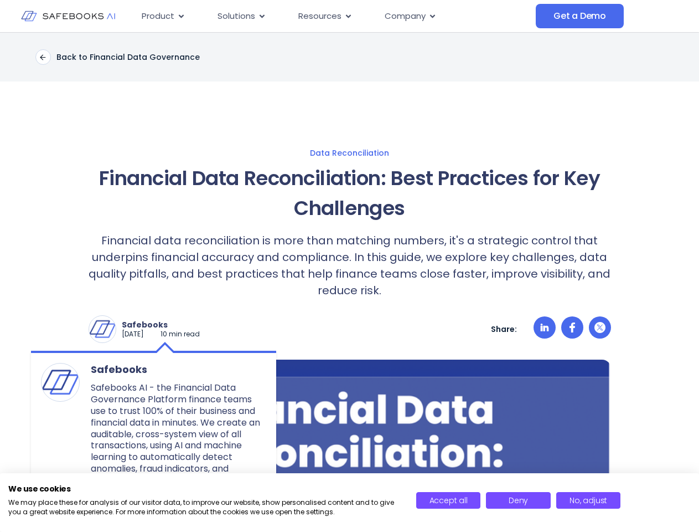  I want to click on p: Back to Financial Data Governance, so click(128, 57).